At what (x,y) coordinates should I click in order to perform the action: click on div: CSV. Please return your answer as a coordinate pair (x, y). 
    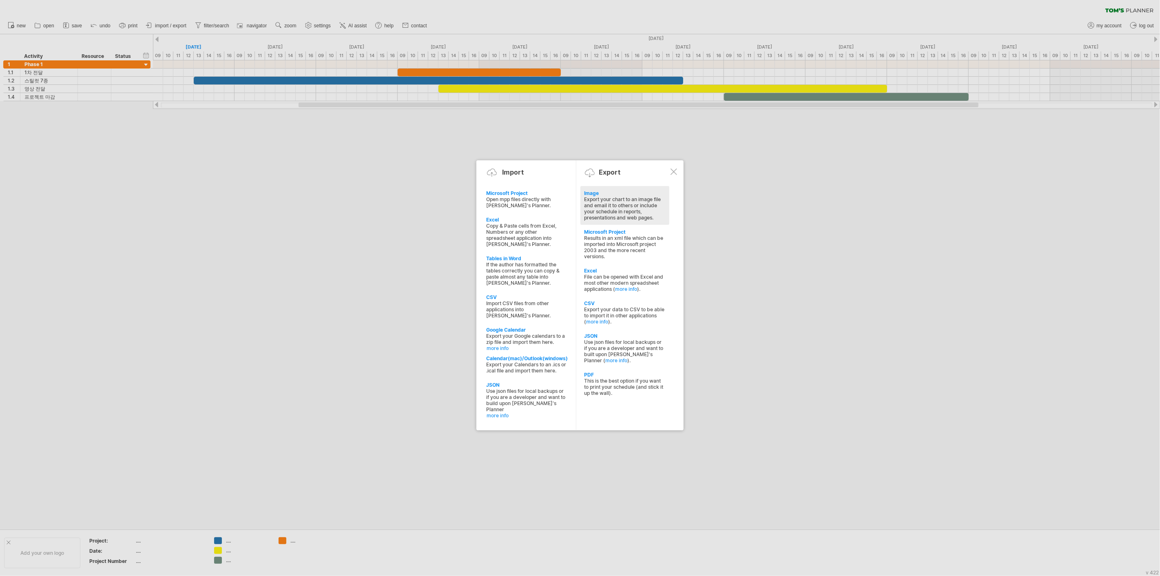
    Looking at the image, I should click on (625, 303).